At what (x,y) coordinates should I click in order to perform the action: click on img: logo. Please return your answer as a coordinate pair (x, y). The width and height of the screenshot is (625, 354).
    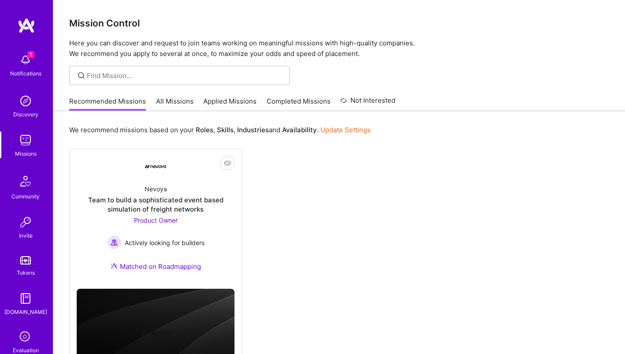
    Looking at the image, I should click on (26, 26).